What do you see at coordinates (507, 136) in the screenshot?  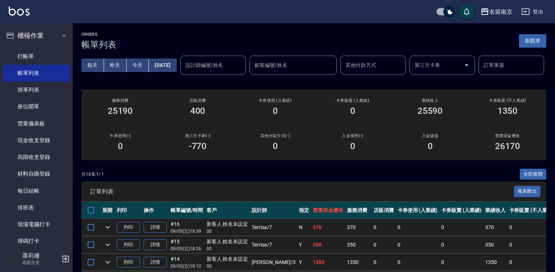 I see `h2: 營業現金應收` at bounding box center [507, 136].